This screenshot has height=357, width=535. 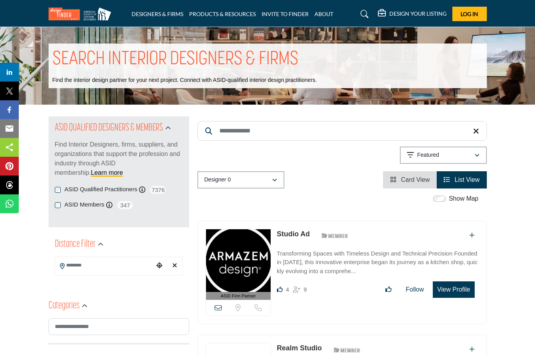 What do you see at coordinates (293, 234) in the screenshot?
I see `a: Studio Ad` at bounding box center [293, 234].